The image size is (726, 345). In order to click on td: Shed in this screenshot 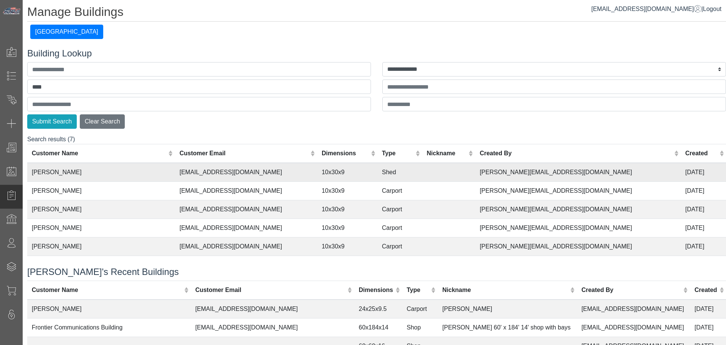, I will do `click(400, 172)`.